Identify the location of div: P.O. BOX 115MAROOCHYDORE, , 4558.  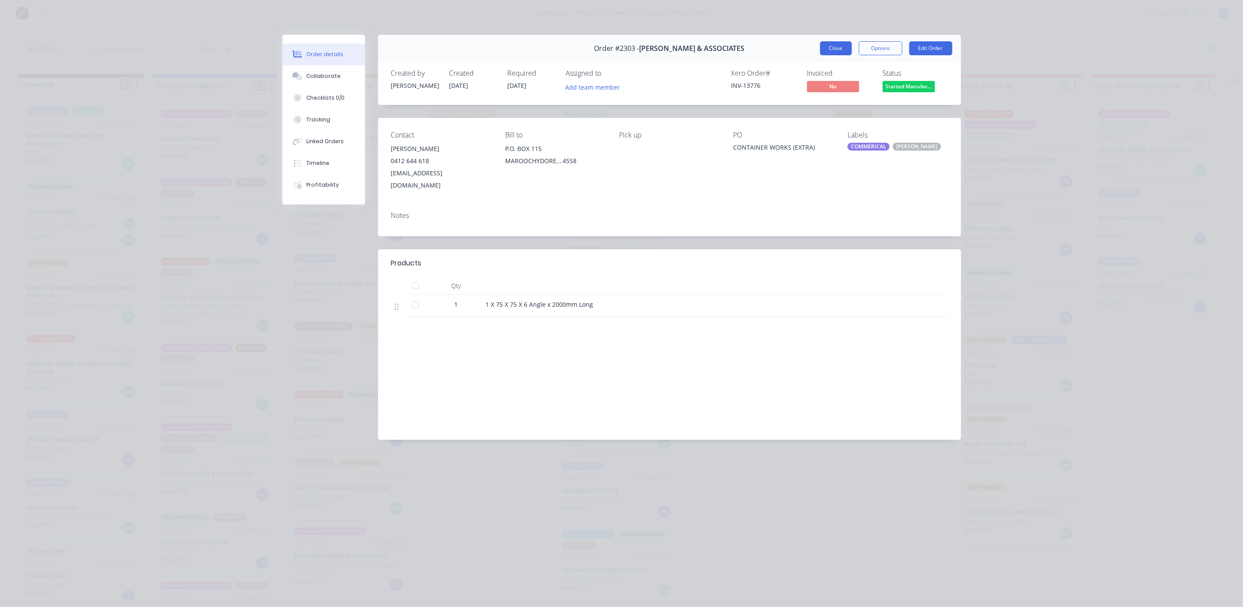
(555, 157).